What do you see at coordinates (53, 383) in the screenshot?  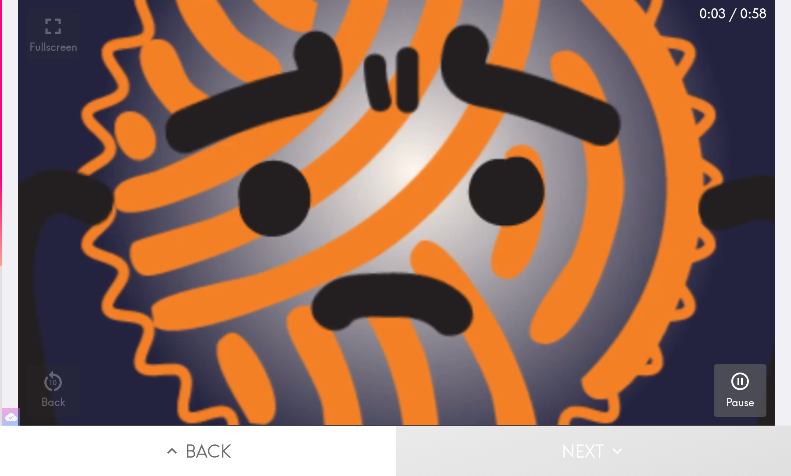 I see `p: 10` at bounding box center [53, 383].